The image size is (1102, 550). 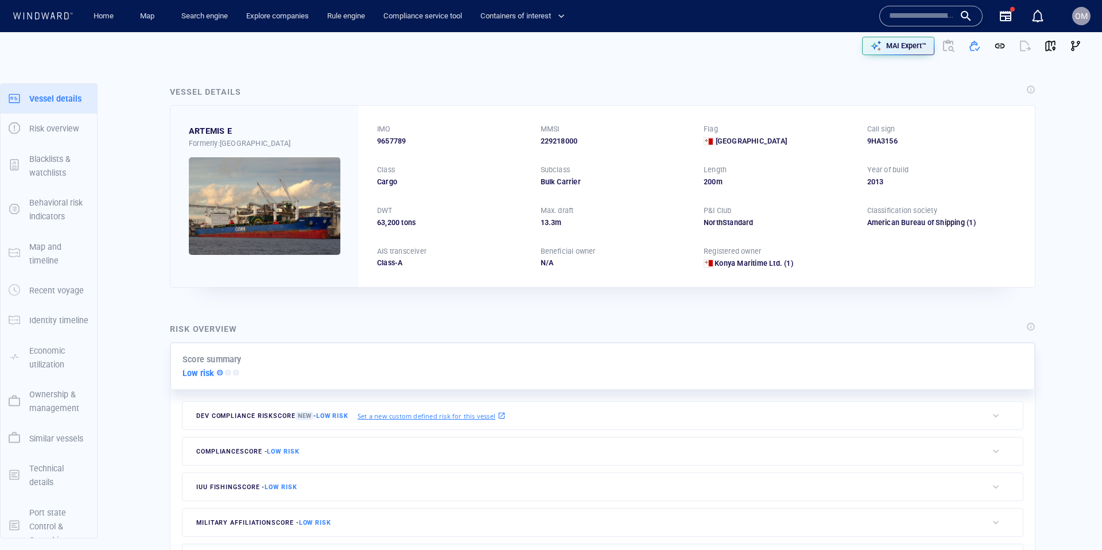 What do you see at coordinates (49, 254) in the screenshot?
I see `button: Map and timeline` at bounding box center [49, 254].